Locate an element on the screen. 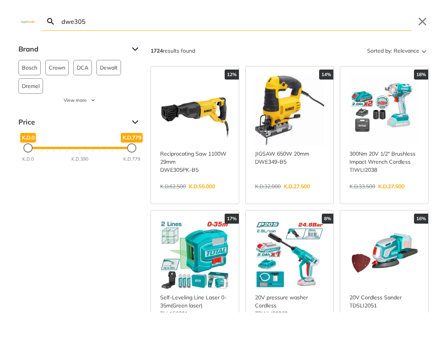 The image size is (447, 337). div: 8% is located at coordinates (328, 219).